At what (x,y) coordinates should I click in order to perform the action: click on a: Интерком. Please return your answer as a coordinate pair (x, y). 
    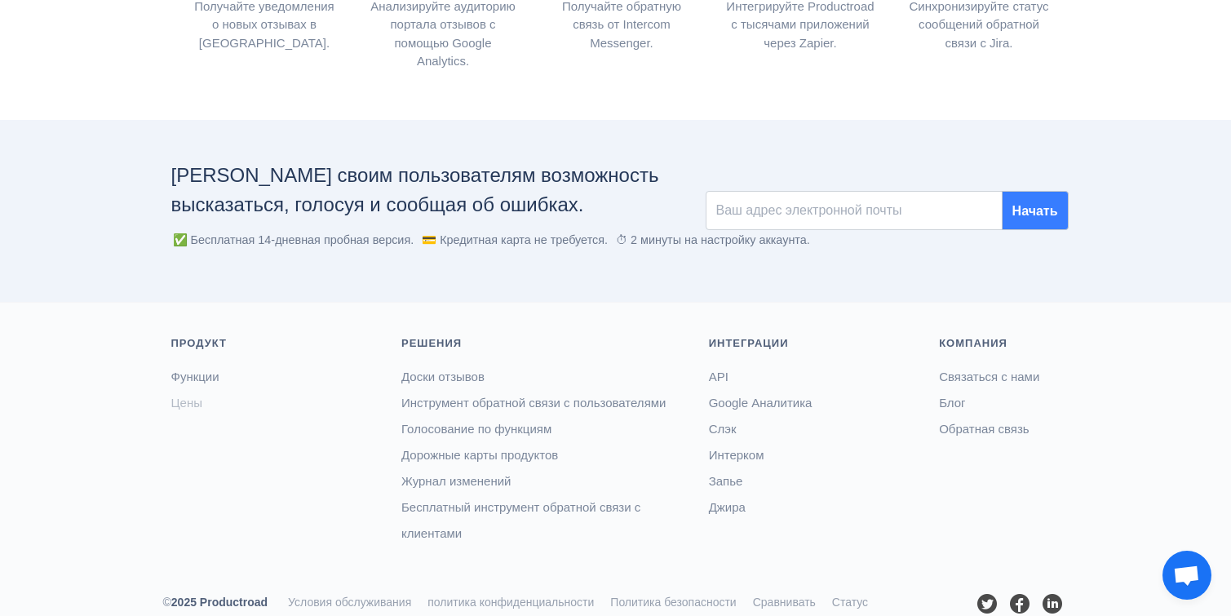
    Looking at the image, I should click on (737, 455).